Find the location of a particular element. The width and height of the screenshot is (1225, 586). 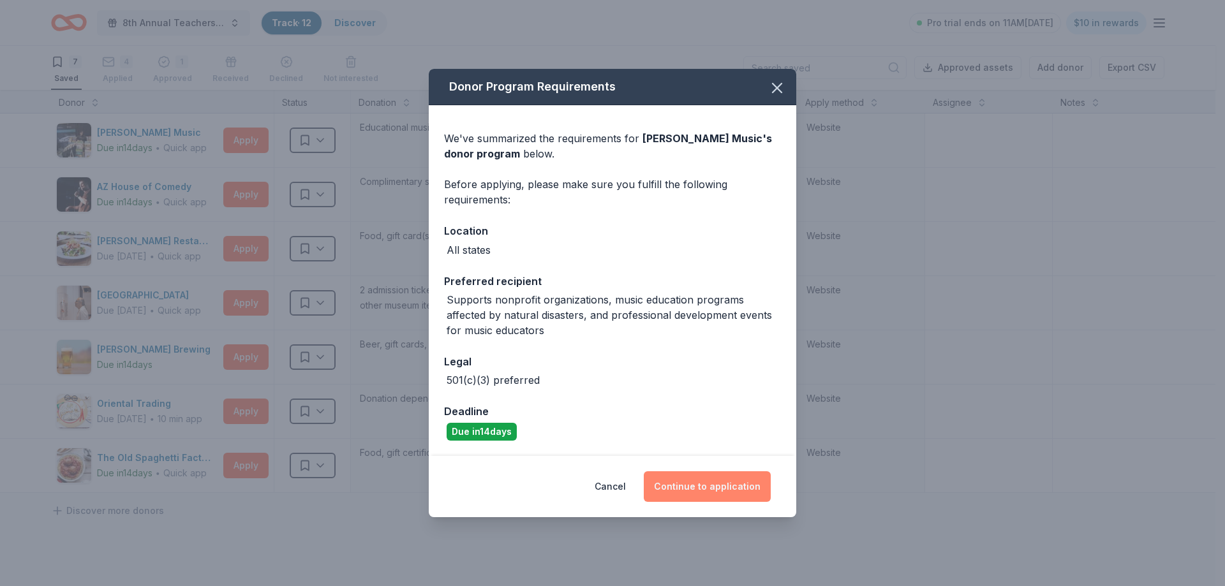

button: Cancel is located at coordinates (610, 487).